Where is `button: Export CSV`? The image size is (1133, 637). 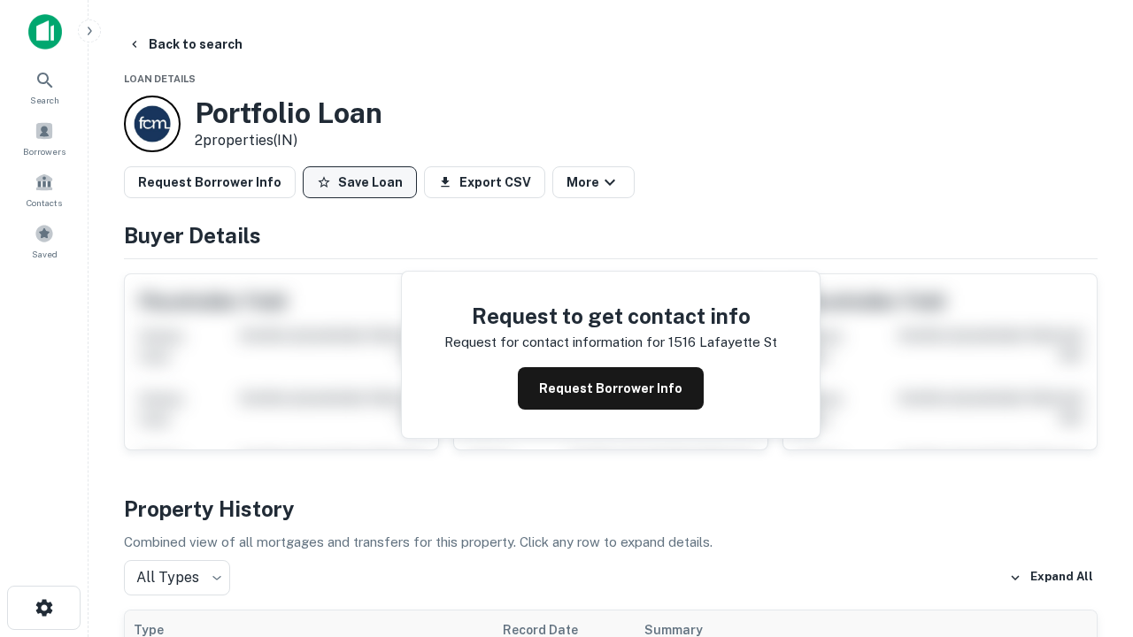
button: Export CSV is located at coordinates (484, 182).